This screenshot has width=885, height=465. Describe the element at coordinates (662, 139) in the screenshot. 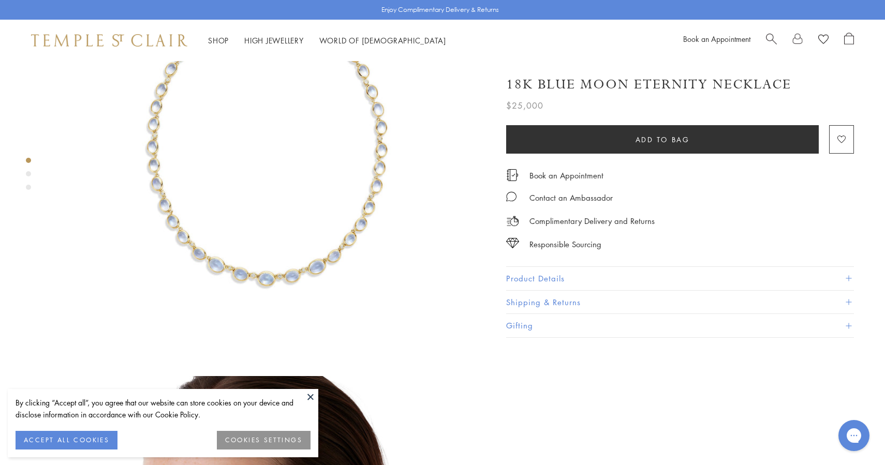

I see `button: Add to bag` at that location.